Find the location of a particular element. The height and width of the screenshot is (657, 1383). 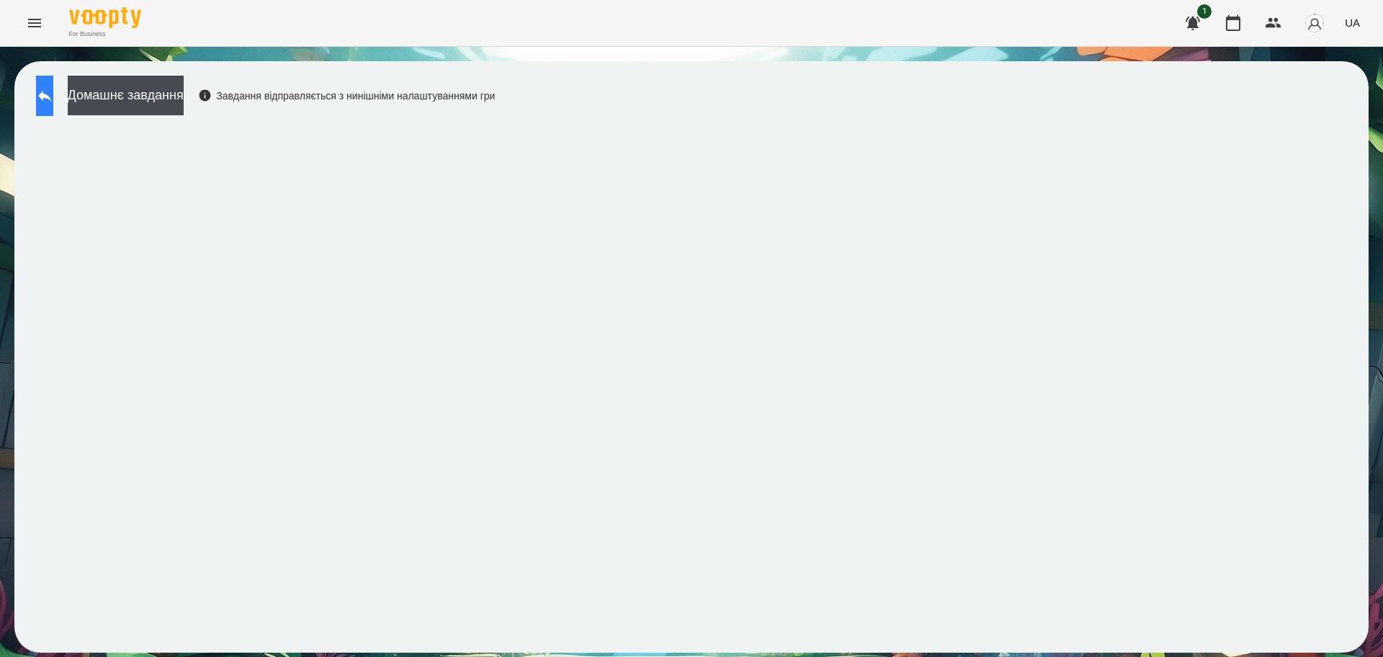

button: Домашнє завдання is located at coordinates (125, 95).